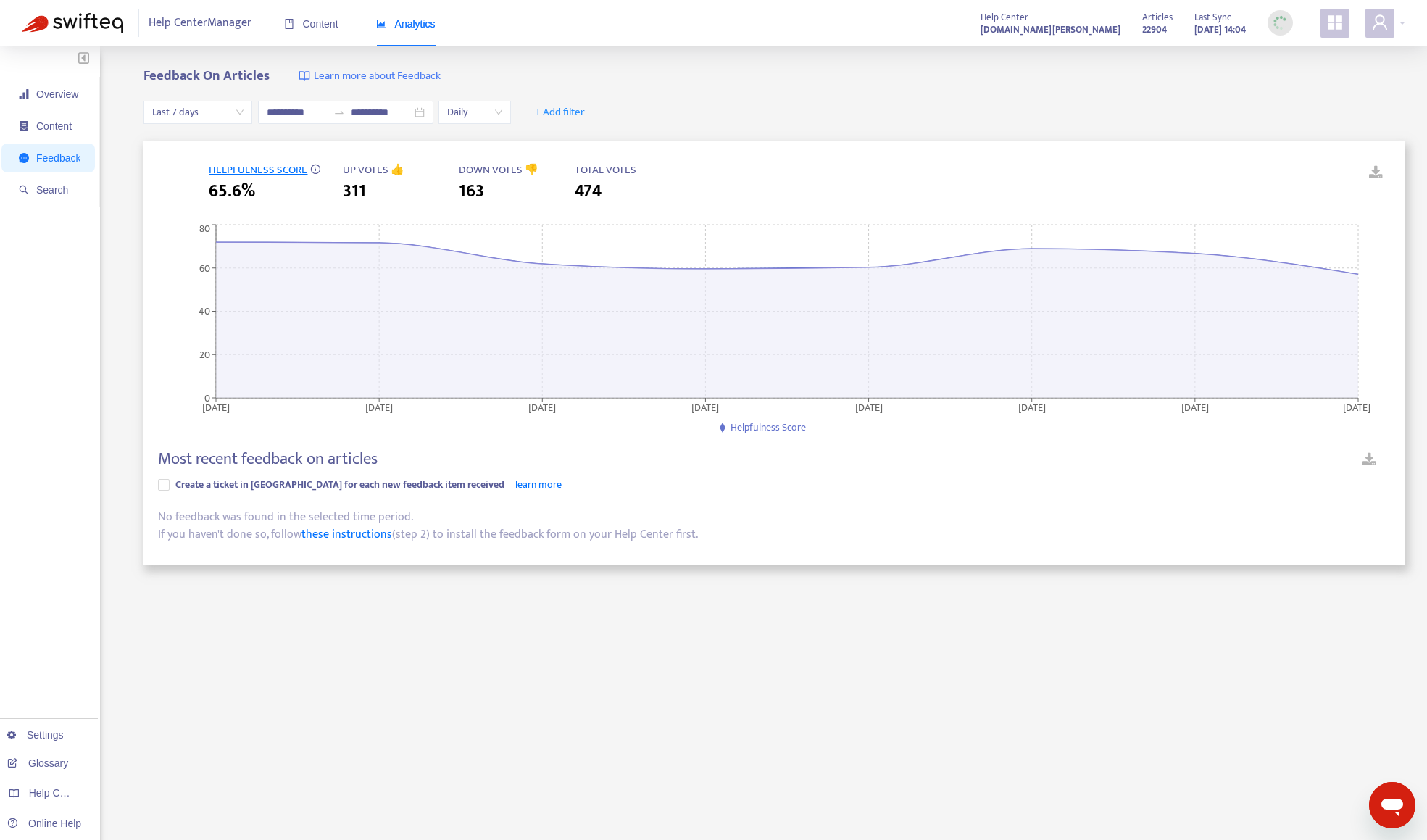 The image size is (1427, 840). I want to click on span: 65.6%, so click(232, 191).